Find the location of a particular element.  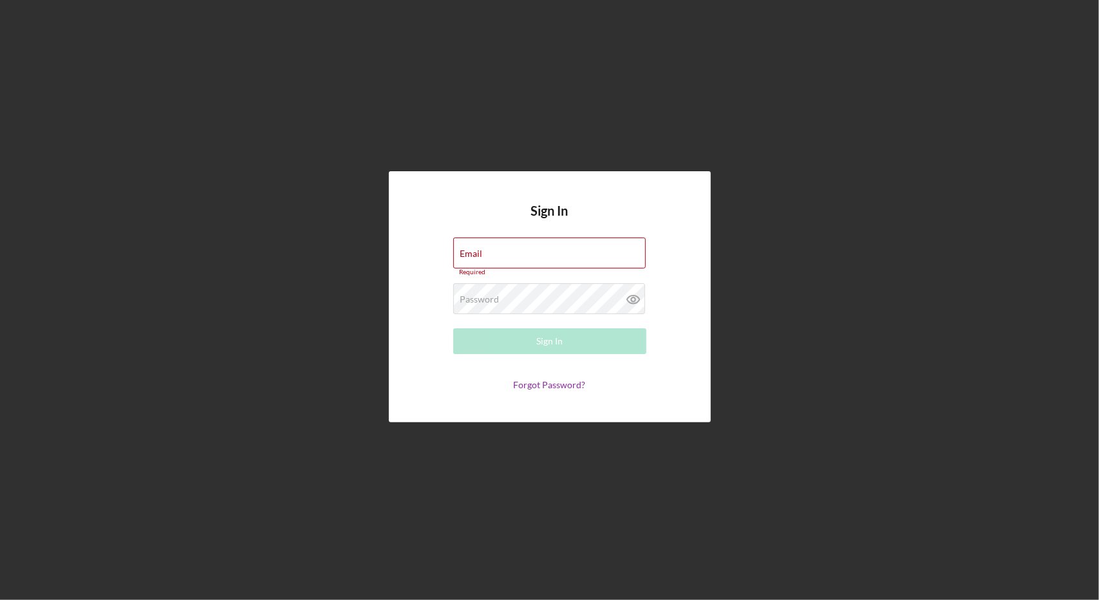

button: Sign In is located at coordinates (550, 341).